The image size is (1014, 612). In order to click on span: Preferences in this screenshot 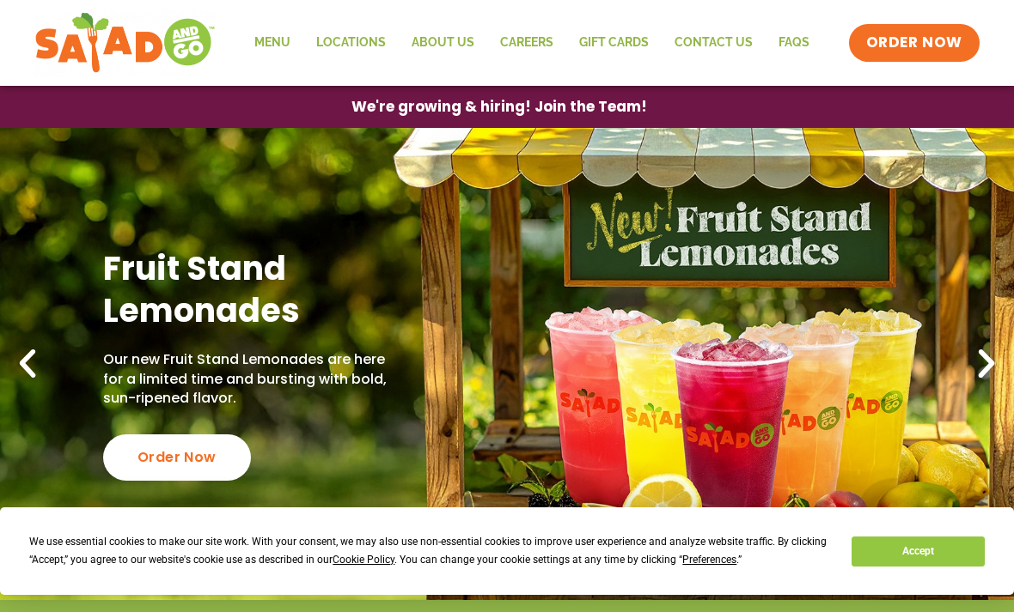, I will do `click(709, 560)`.